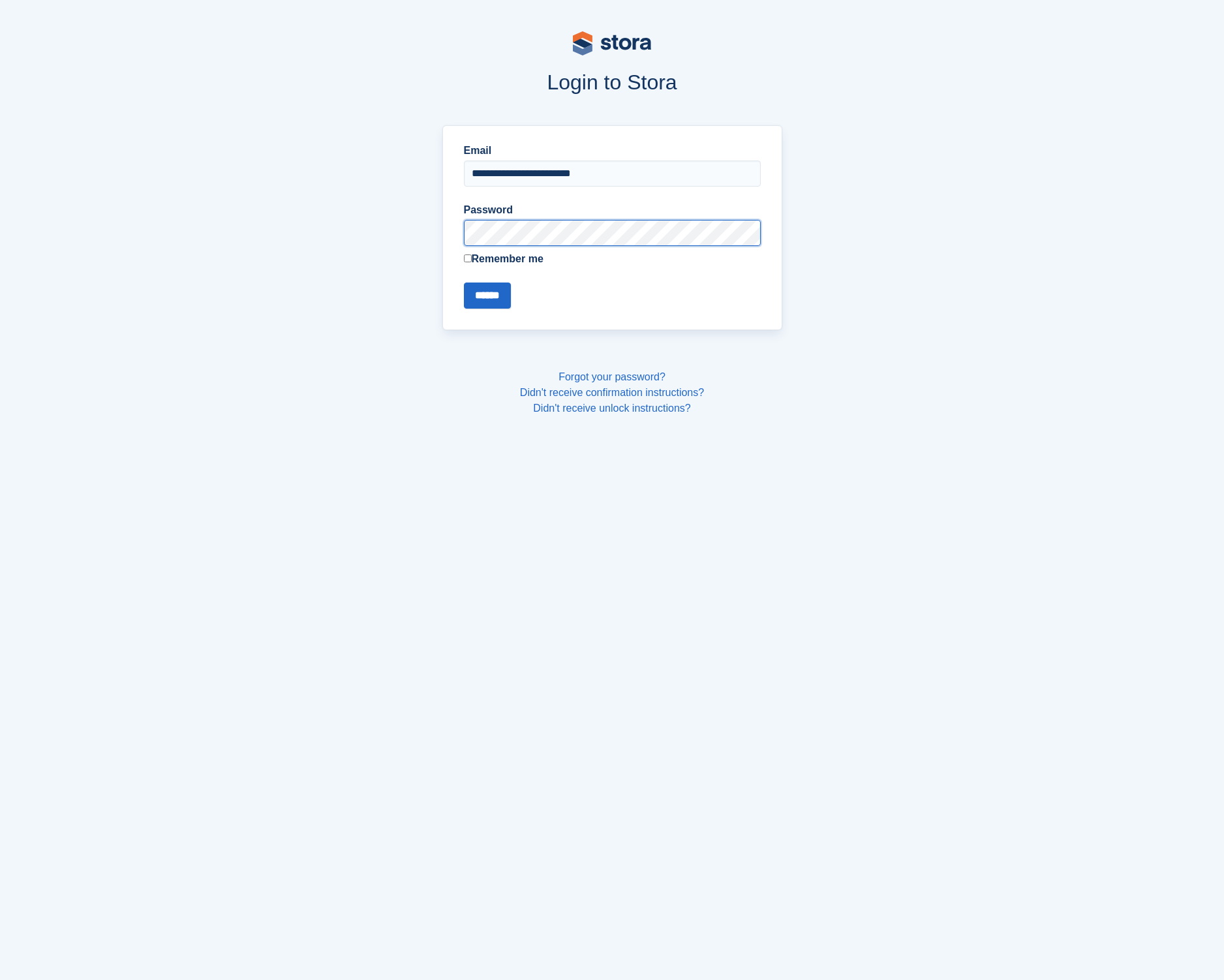  What do you see at coordinates (612, 408) in the screenshot?
I see `a: Didn't receive unlock instructions?` at bounding box center [612, 408].